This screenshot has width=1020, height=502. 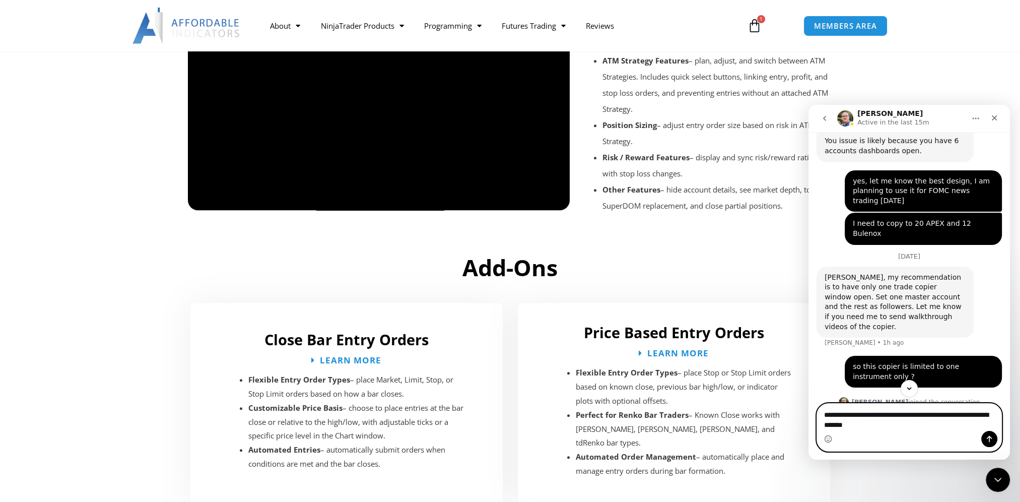 I want to click on button: go back, so click(x=16, y=14).